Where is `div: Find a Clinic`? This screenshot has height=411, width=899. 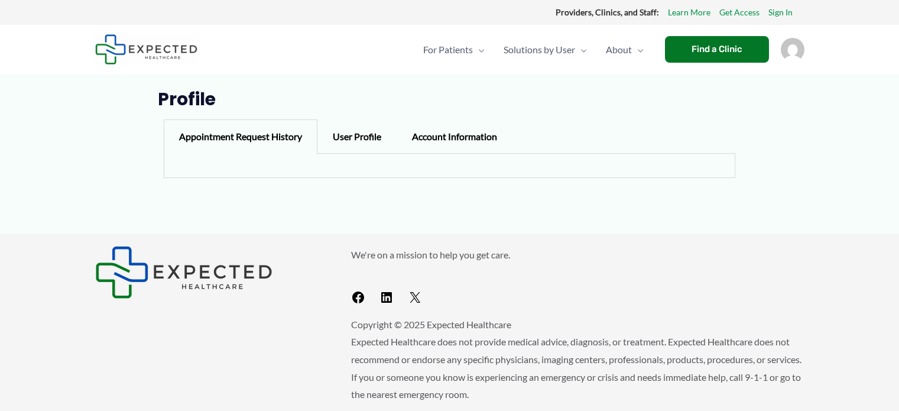 div: Find a Clinic is located at coordinates (717, 49).